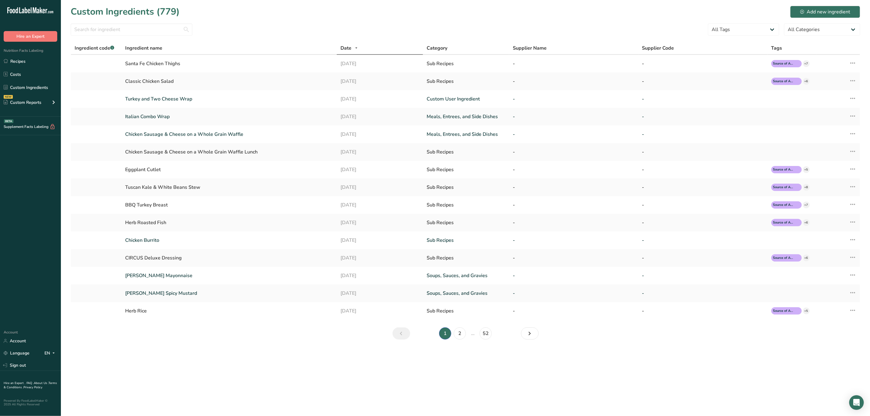  I want to click on a: Page 2., so click(460, 333).